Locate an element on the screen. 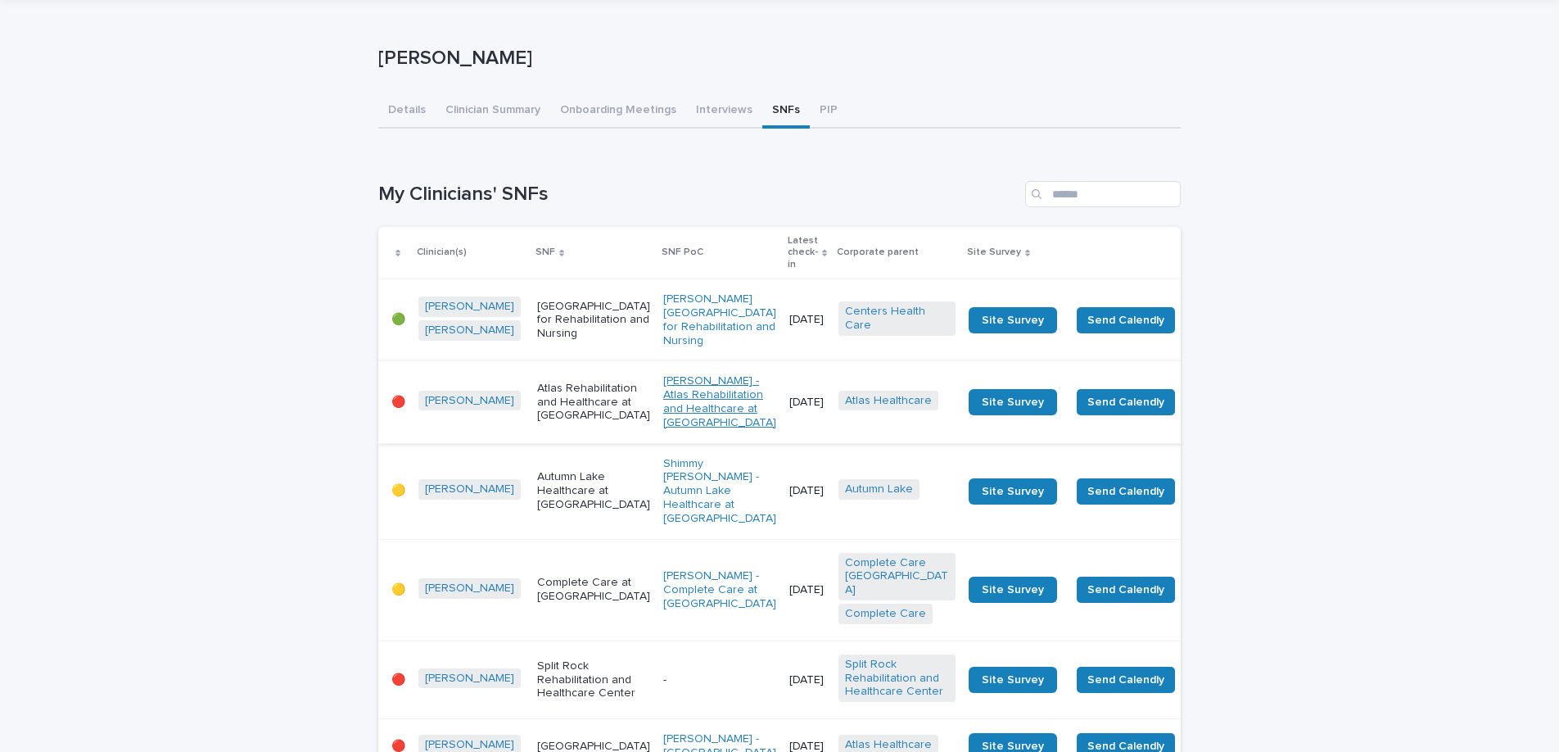 The width and height of the screenshot is (1559, 752). button: Details is located at coordinates (407, 111).